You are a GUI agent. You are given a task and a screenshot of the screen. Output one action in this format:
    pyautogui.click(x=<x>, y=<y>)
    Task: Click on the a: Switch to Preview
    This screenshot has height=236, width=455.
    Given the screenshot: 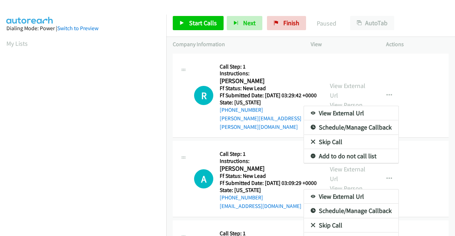 What is the action you would take?
    pyautogui.click(x=78, y=28)
    